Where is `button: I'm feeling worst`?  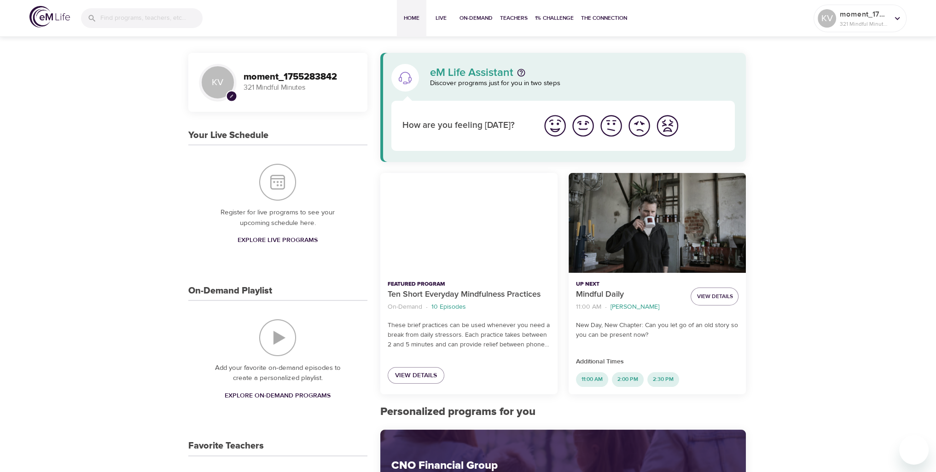 button: I'm feeling worst is located at coordinates (667, 126).